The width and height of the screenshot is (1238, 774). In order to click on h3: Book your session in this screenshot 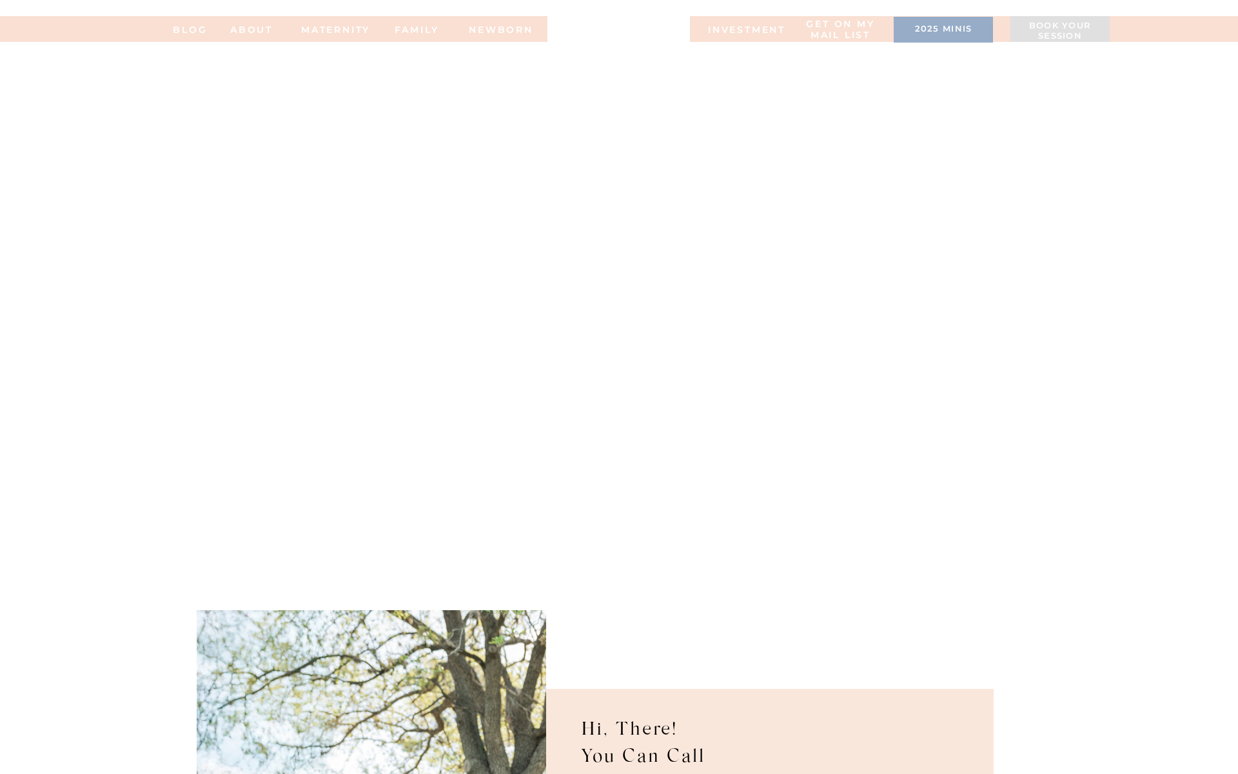, I will do `click(1060, 32)`.